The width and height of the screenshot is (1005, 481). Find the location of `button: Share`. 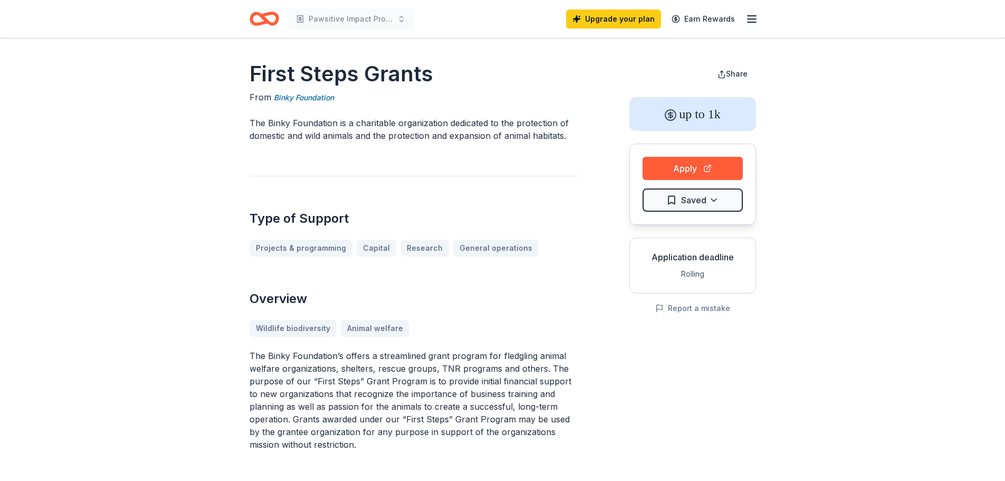

button: Share is located at coordinates (733, 74).